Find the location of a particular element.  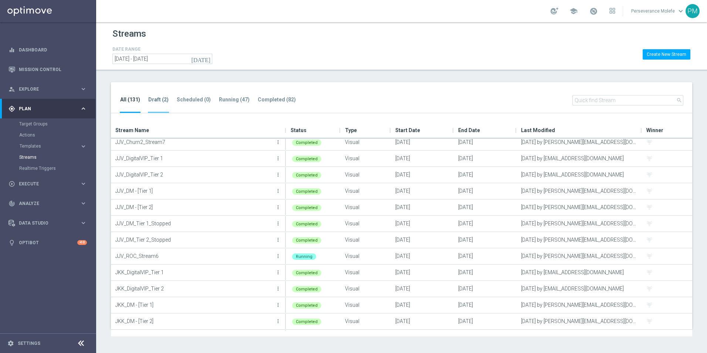

div: track_changes Analyze keyboard_arrow_right is located at coordinates (48, 203).